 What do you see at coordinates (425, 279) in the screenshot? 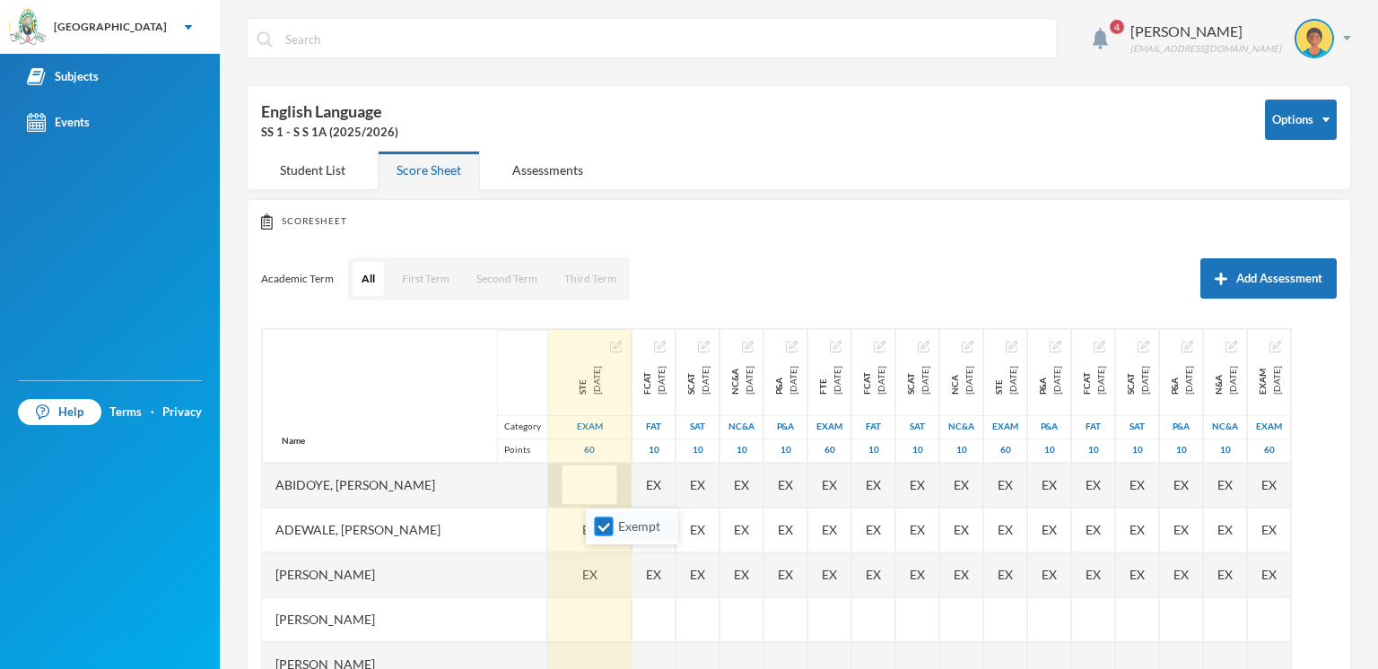
I see `button: First Term` at bounding box center [425, 279].